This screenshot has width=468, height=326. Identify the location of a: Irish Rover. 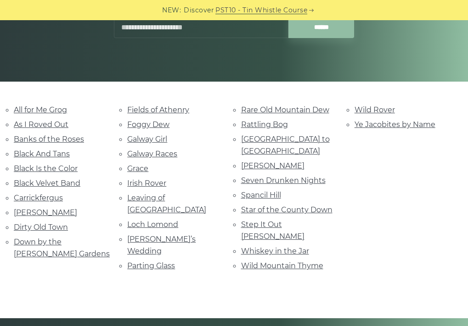
(146, 183).